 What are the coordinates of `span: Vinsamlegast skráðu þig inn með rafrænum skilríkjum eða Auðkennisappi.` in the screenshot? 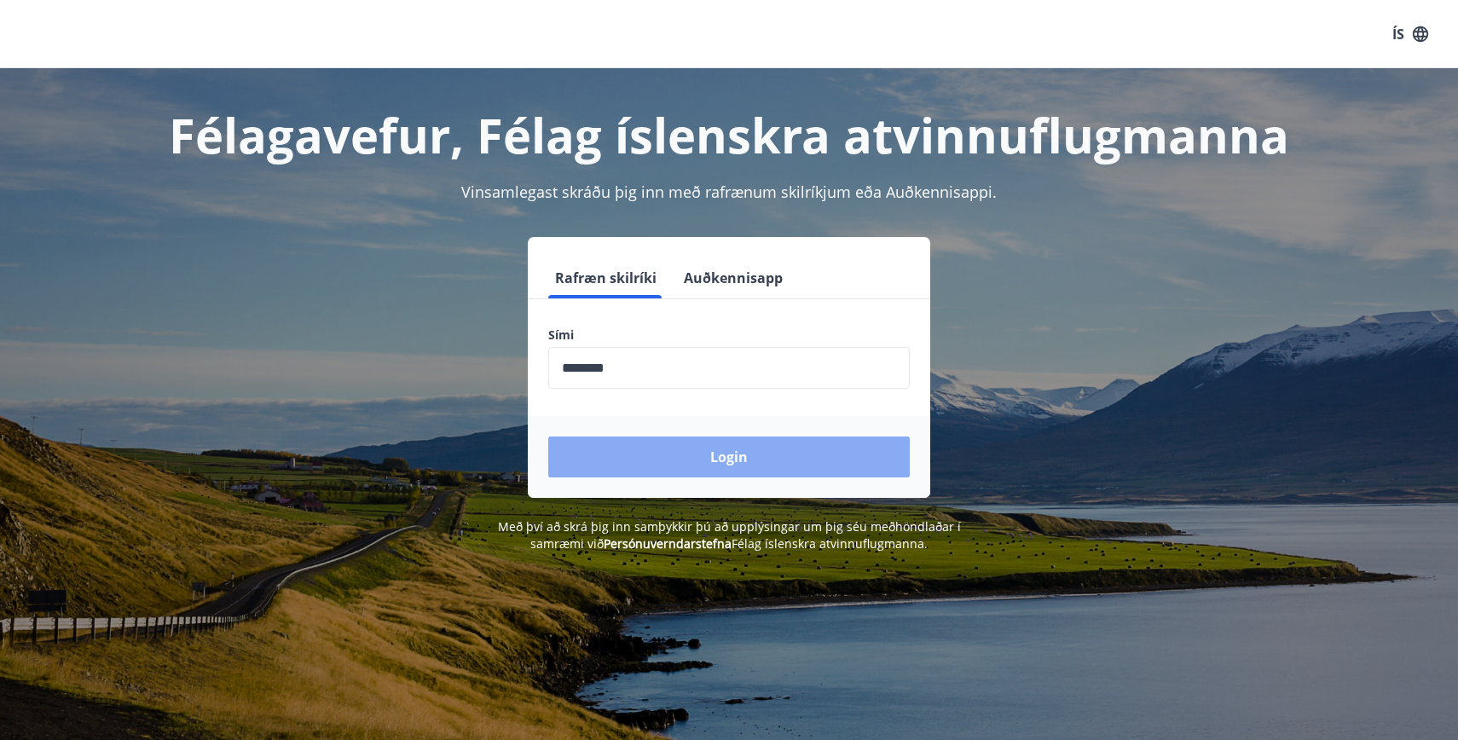 It's located at (729, 192).